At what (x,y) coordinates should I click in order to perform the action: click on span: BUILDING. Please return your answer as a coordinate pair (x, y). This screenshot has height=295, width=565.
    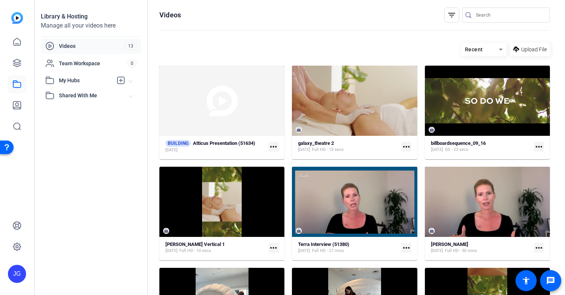
    Looking at the image, I should click on (178, 143).